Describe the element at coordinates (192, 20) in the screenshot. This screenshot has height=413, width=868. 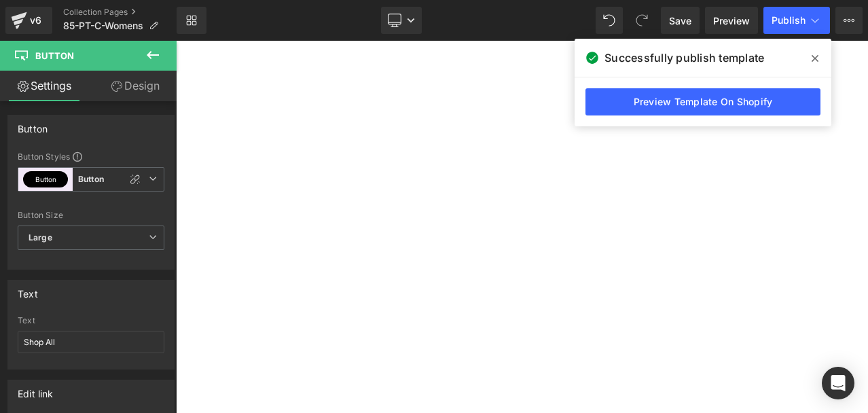
I see `a: New Library` at that location.